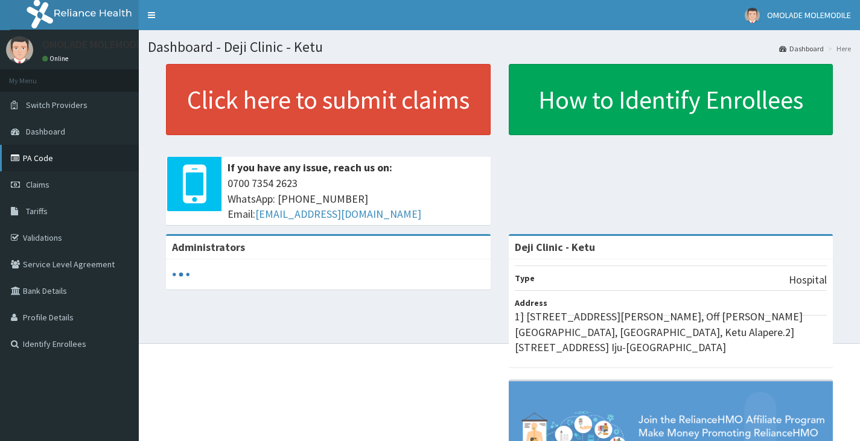 The height and width of the screenshot is (441, 860). Describe the element at coordinates (809, 15) in the screenshot. I see `span: OMOLADE MOLEMODILE` at that location.